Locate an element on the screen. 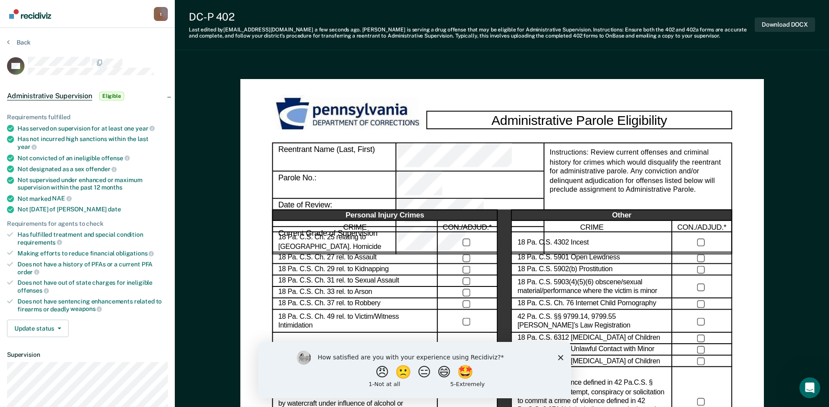 The height and width of the screenshot is (407, 829). div: Requirements for agents to check is located at coordinates (87, 224).